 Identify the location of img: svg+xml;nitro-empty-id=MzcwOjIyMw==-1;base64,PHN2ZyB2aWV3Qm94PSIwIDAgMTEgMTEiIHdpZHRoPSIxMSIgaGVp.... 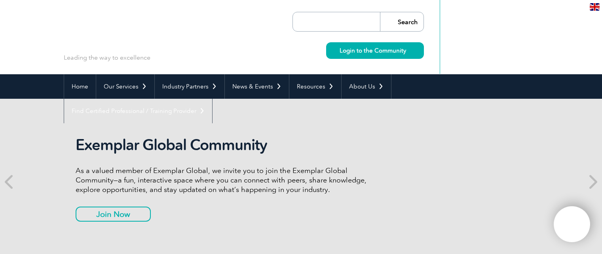
(408, 50).